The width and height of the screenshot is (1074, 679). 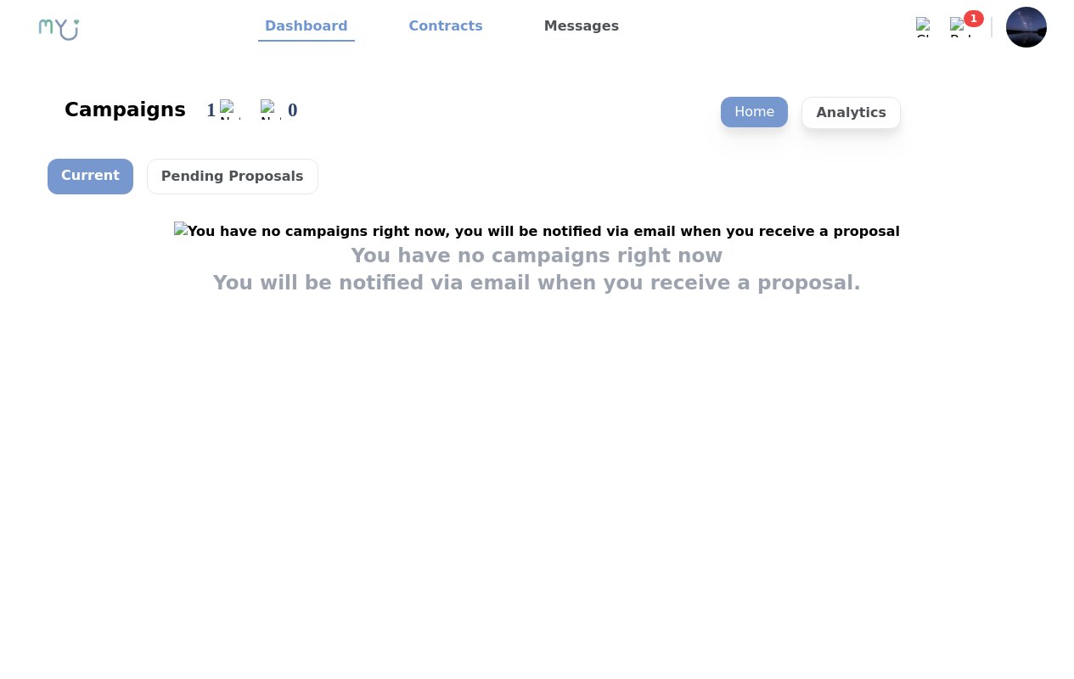 I want to click on h1: You will be notified via email when you receive a proposal., so click(x=537, y=283).